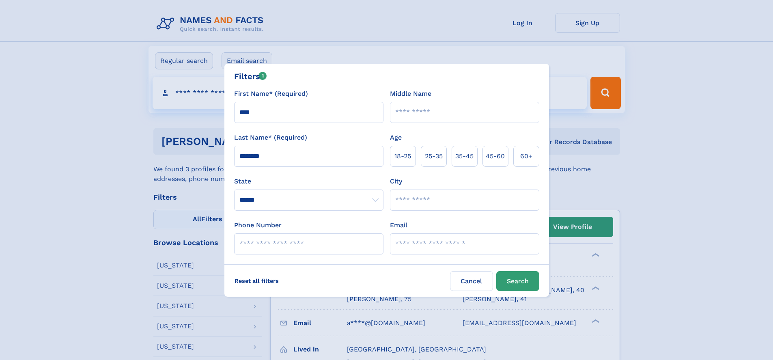 The width and height of the screenshot is (773, 360). Describe the element at coordinates (309, 181) in the screenshot. I see `label: State` at that location.